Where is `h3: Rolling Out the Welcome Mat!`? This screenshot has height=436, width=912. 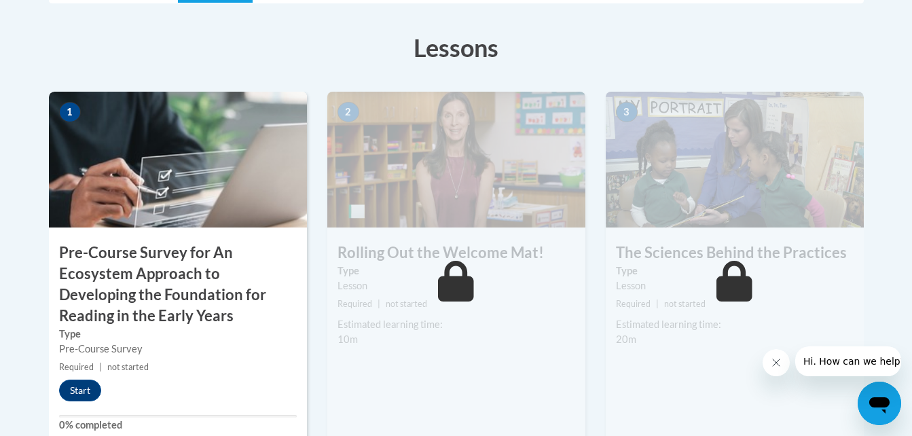
h3: Rolling Out the Welcome Mat! is located at coordinates (456, 252).